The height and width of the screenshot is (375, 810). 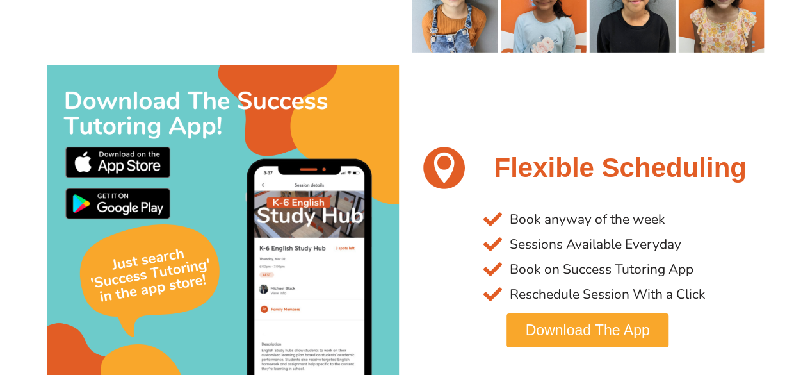 What do you see at coordinates (620, 168) in the screenshot?
I see `h2: Flexible Scheduling` at bounding box center [620, 168].